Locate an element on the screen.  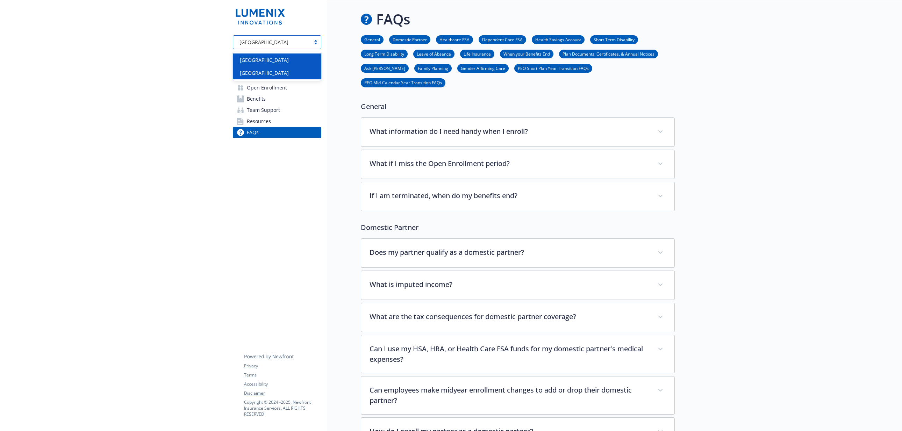
p: Can I use my HSA, HRA, or Health Care FSA funds for my domestic partner's medical expenses? is located at coordinates (509, 354).